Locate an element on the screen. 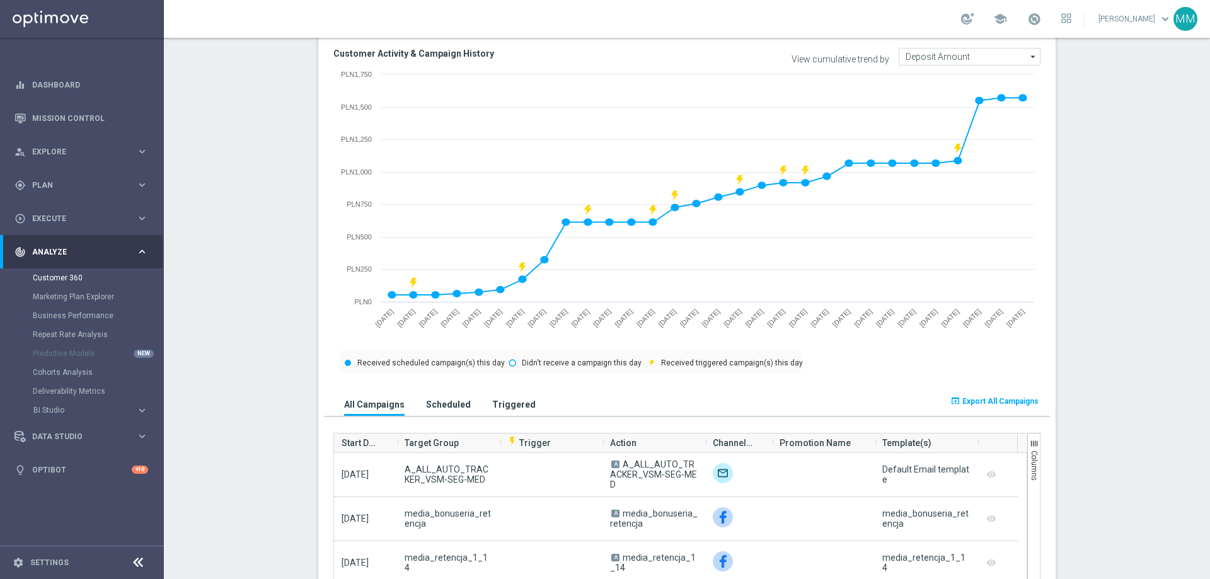 This screenshot has height=579, width=1210. div: gps_fixed Plan keyboard_arrow_right is located at coordinates (81, 185).